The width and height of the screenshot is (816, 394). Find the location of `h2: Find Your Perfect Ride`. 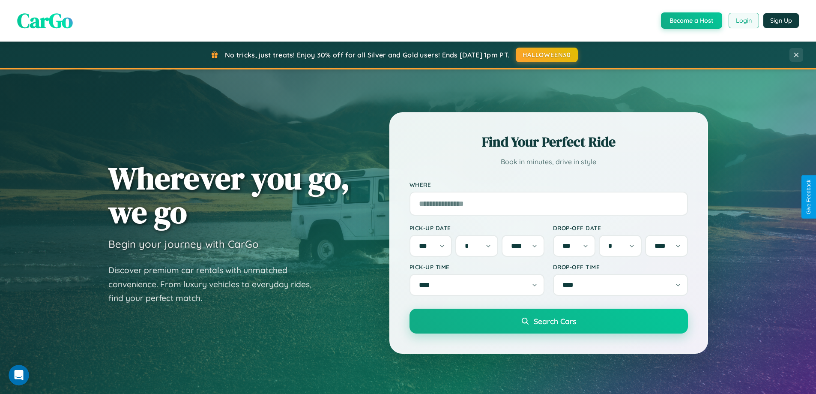

h2: Find Your Perfect Ride is located at coordinates (549, 142).